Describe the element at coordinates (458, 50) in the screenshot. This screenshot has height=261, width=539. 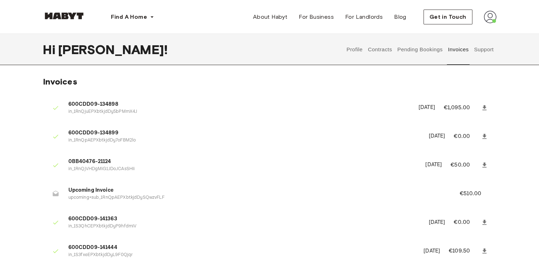
I see `button: Invoices` at that location.